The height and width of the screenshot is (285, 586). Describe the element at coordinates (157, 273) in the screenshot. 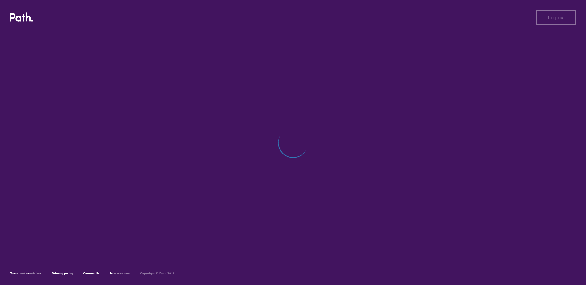

I see `h6: Copyright © Path 2018` at that location.